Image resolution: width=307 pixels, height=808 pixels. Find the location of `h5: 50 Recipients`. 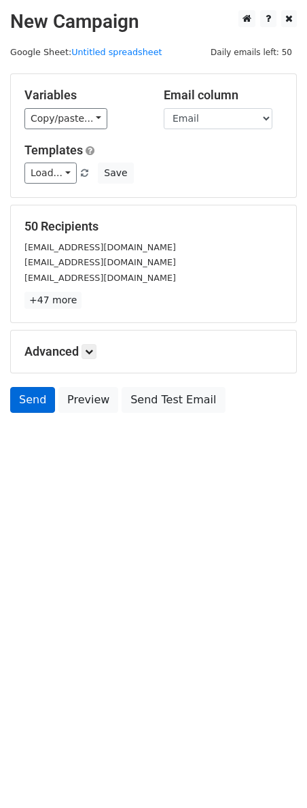

h5: 50 Recipients is located at coordinates (154, 226).